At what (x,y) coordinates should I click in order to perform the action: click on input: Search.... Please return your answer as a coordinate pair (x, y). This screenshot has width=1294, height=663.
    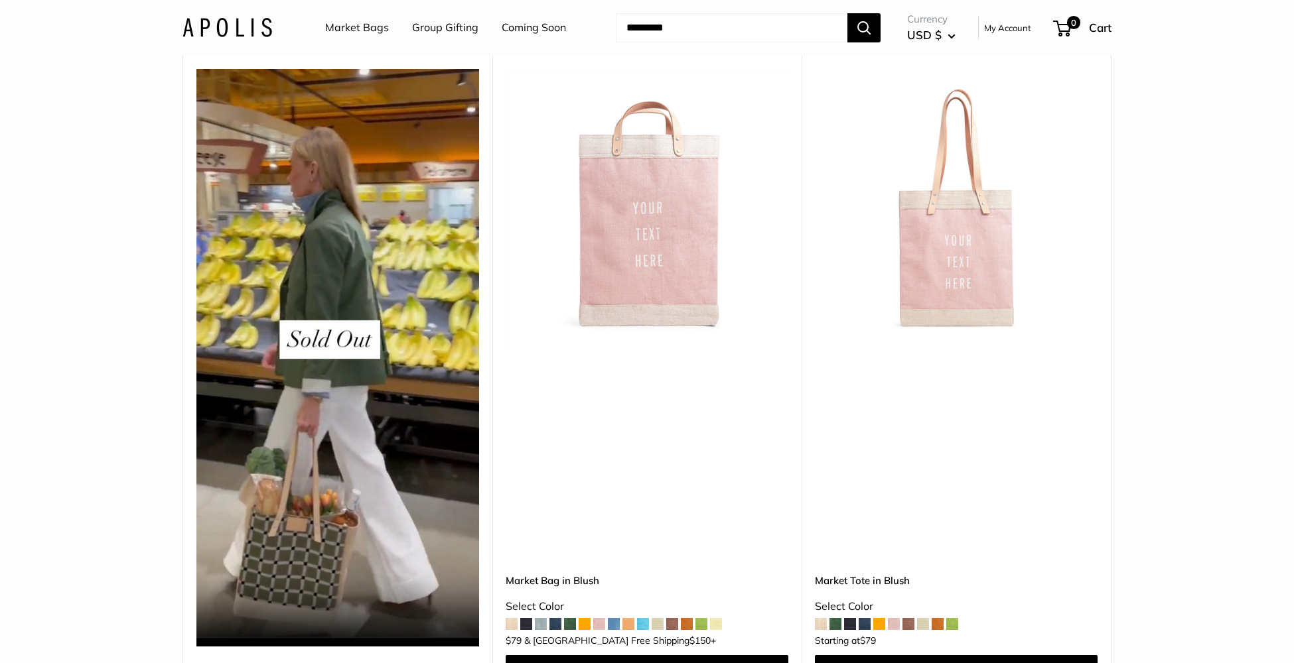
    Looking at the image, I should click on (731, 28).